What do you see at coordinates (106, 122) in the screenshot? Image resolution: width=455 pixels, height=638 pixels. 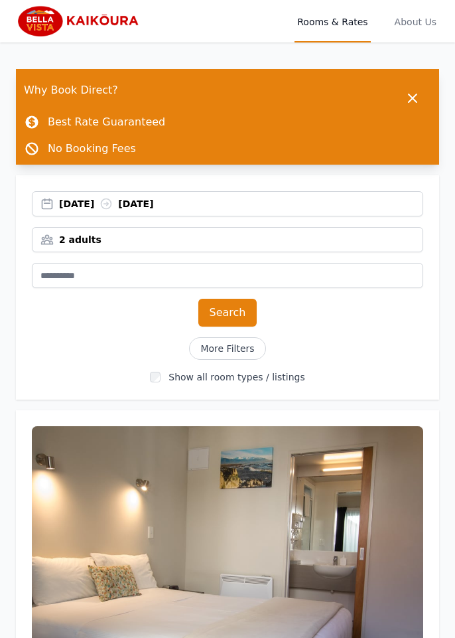 I see `p: Best Rate Guaranteed` at bounding box center [106, 122].